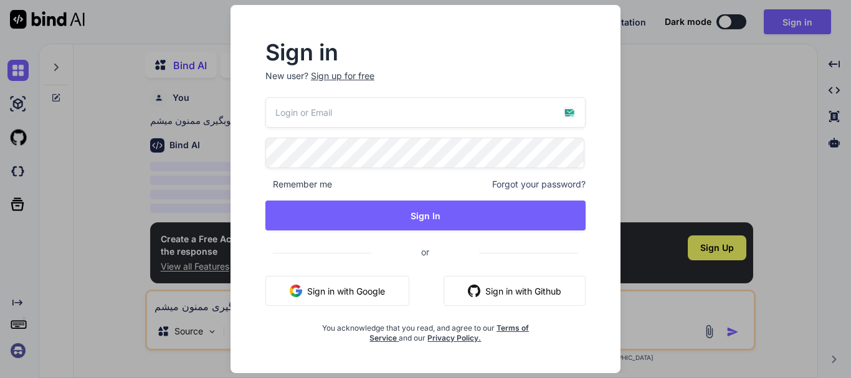 Image resolution: width=851 pixels, height=378 pixels. Describe the element at coordinates (425, 52) in the screenshot. I see `h2: Sign in` at that location.